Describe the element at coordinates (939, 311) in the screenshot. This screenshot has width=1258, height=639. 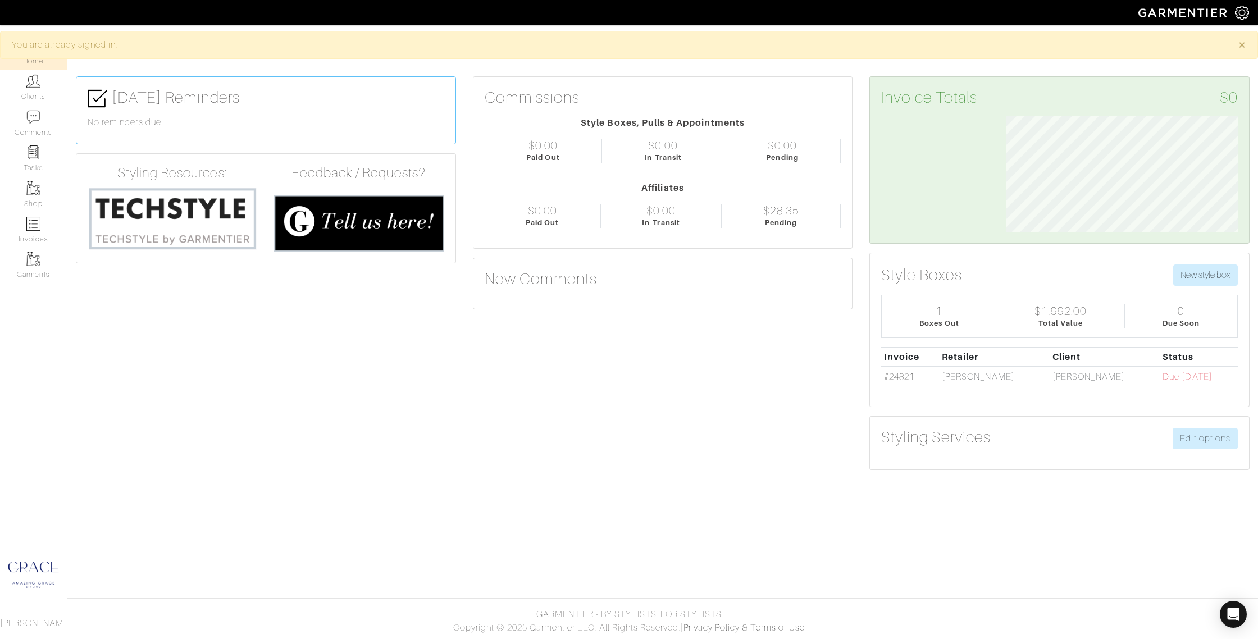
I see `div: 1` at that location.